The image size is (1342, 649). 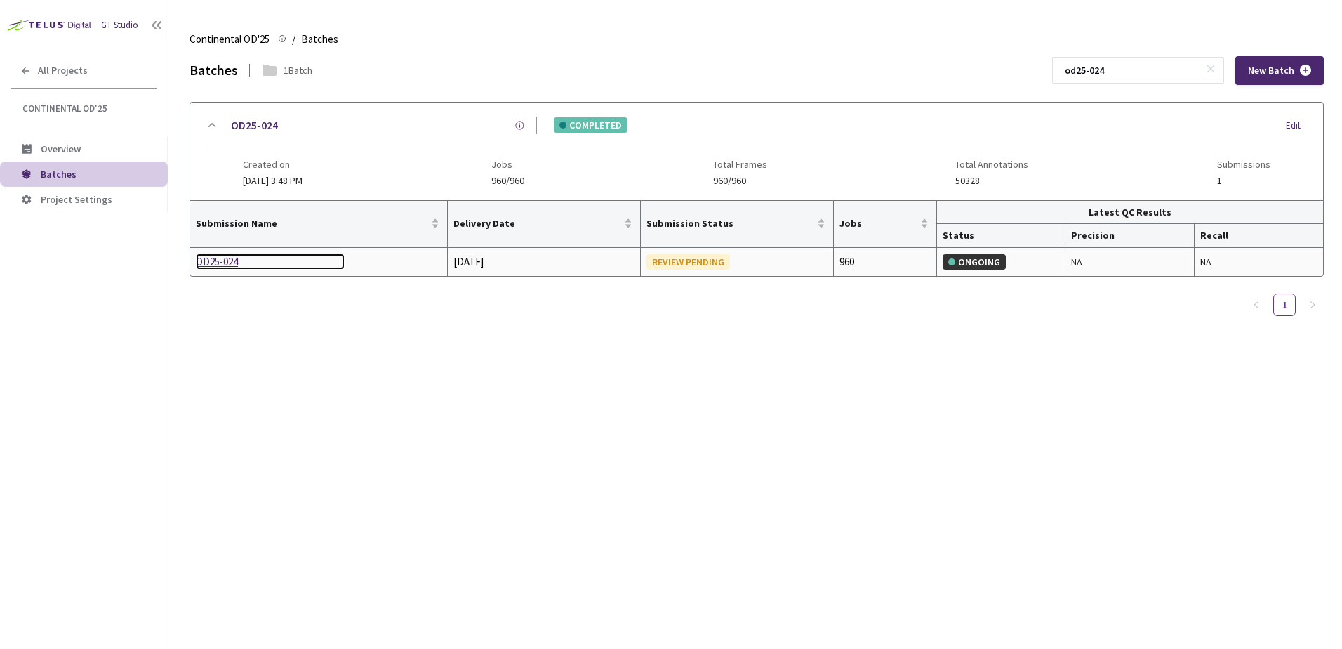 What do you see at coordinates (1271, 70) in the screenshot?
I see `span: New Batch` at bounding box center [1271, 70].